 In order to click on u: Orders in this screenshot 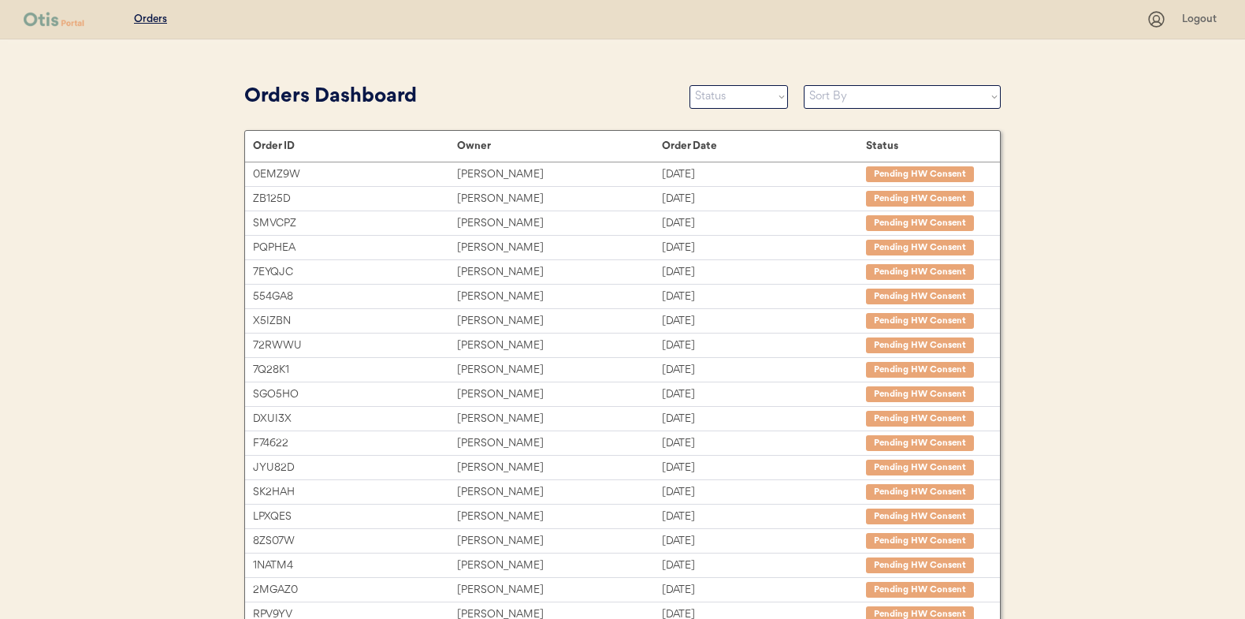, I will do `click(151, 19)`.